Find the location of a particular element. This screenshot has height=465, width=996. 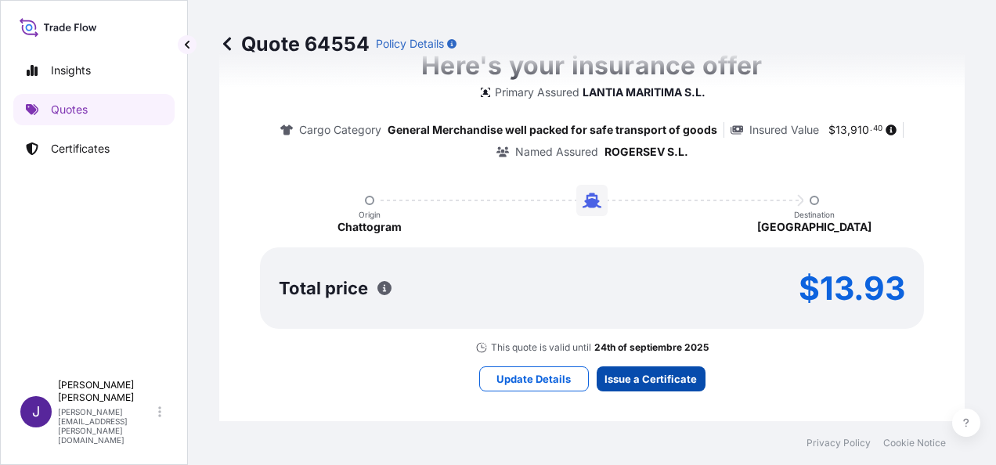

p: Chattogram is located at coordinates (370, 227).